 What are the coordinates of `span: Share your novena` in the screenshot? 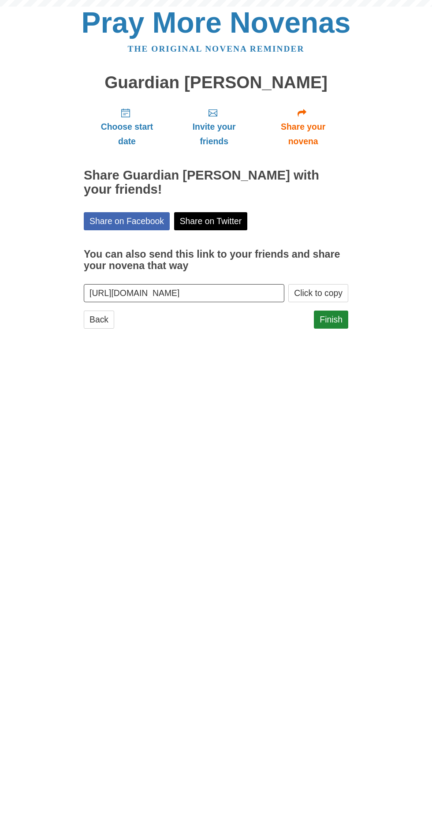 It's located at (303, 134).